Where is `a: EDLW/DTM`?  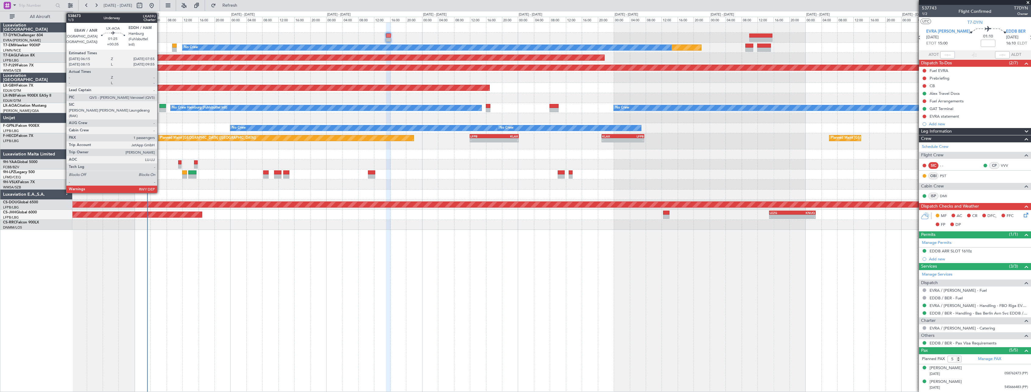 a: EDLW/DTM is located at coordinates (12, 91).